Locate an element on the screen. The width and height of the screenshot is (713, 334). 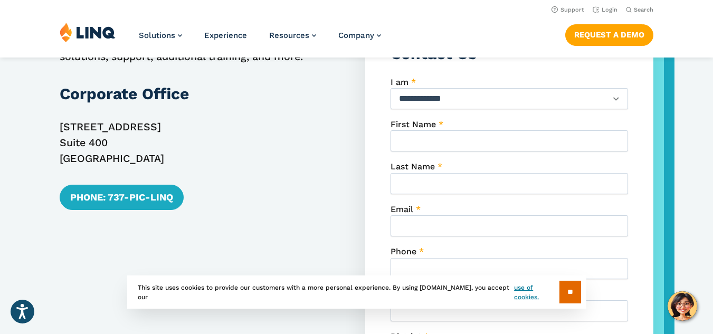
nav: Button Navigation is located at coordinates (609, 34).